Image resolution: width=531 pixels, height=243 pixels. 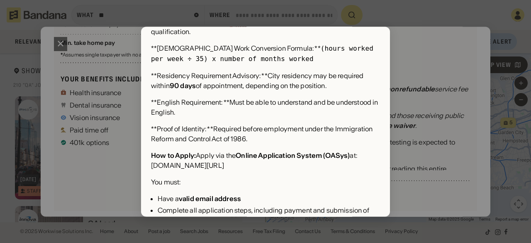 I want to click on div: You must:, so click(x=166, y=182).